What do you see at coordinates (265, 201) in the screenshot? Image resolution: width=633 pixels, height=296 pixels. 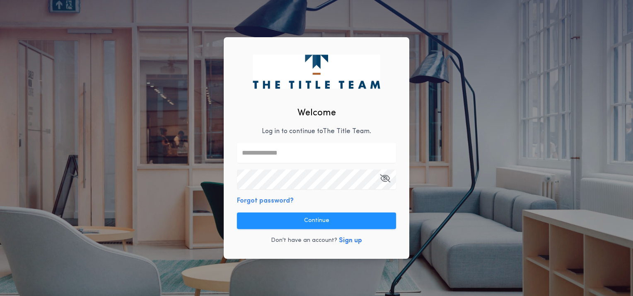 I see `button: Forgot password?` at bounding box center [265, 201].